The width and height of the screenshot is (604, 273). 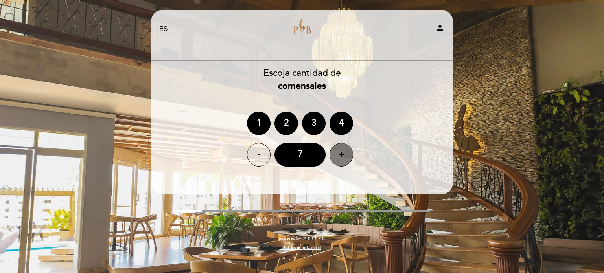 I want to click on button: person, so click(x=440, y=29).